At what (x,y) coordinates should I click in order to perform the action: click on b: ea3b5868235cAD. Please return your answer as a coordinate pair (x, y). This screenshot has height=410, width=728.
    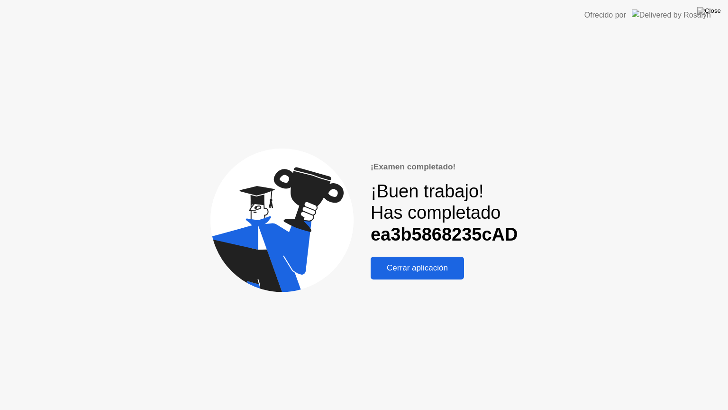
    Looking at the image, I should click on (444, 234).